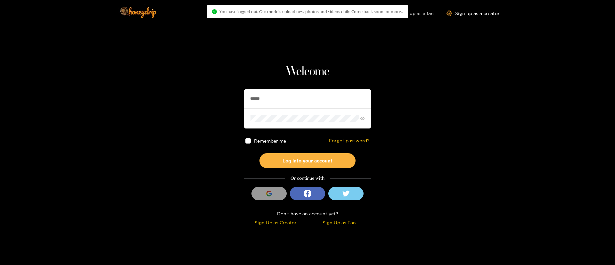  Describe the element at coordinates (276, 222) in the screenshot. I see `div: Sign Up as Creator` at that location.